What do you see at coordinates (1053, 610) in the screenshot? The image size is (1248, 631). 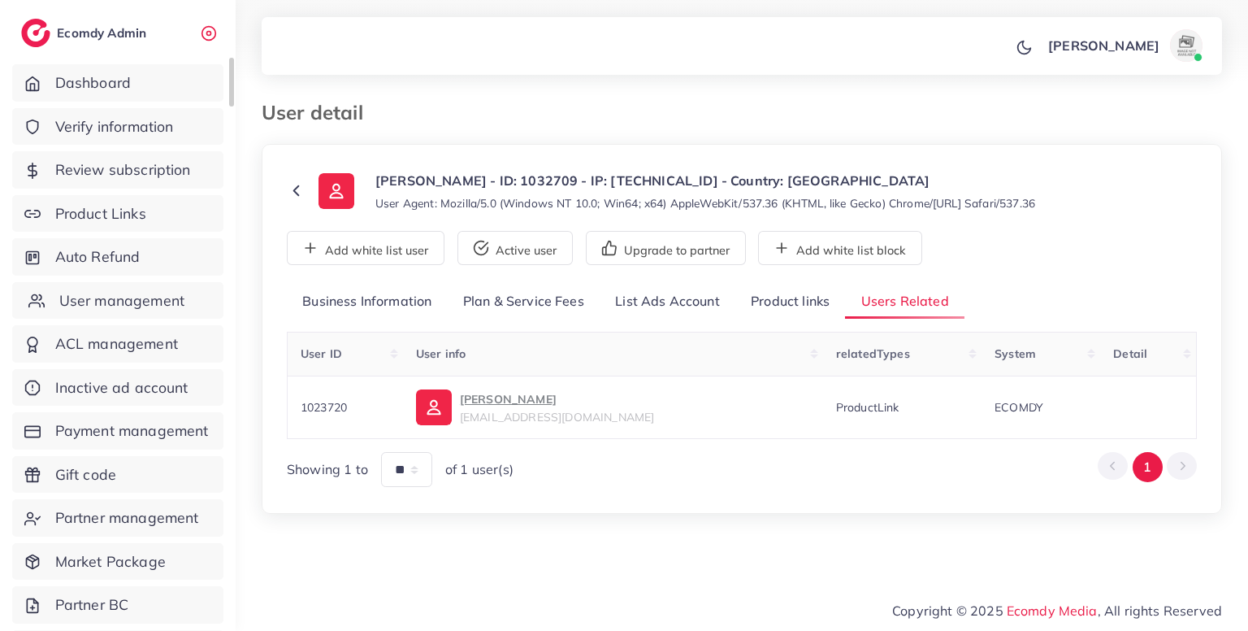 I see `a: Ecomdy Media` at bounding box center [1053, 610].